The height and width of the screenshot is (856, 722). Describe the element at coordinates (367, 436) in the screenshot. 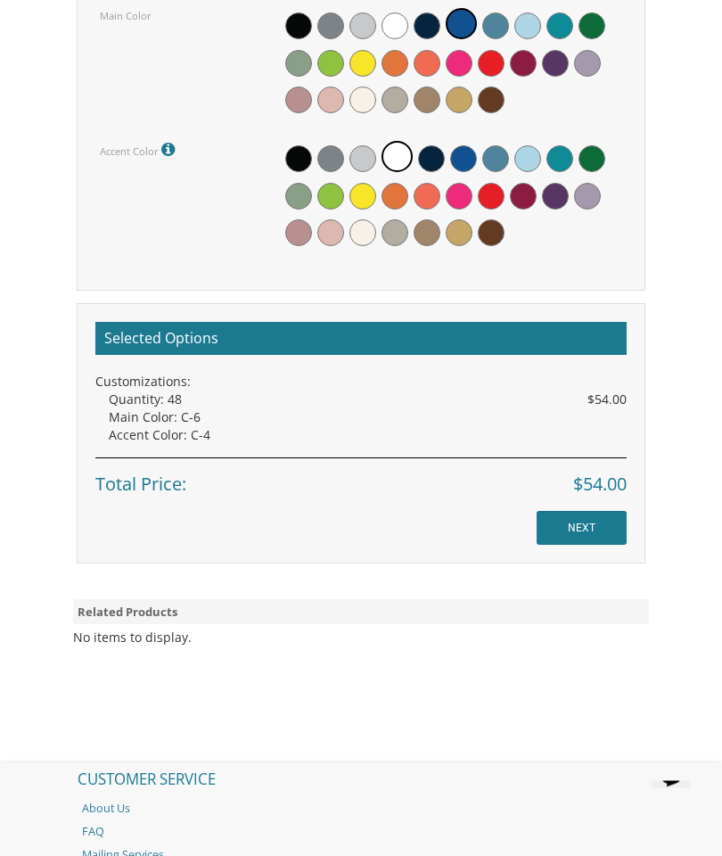

I see `div: Accent Color: C-4` at that location.